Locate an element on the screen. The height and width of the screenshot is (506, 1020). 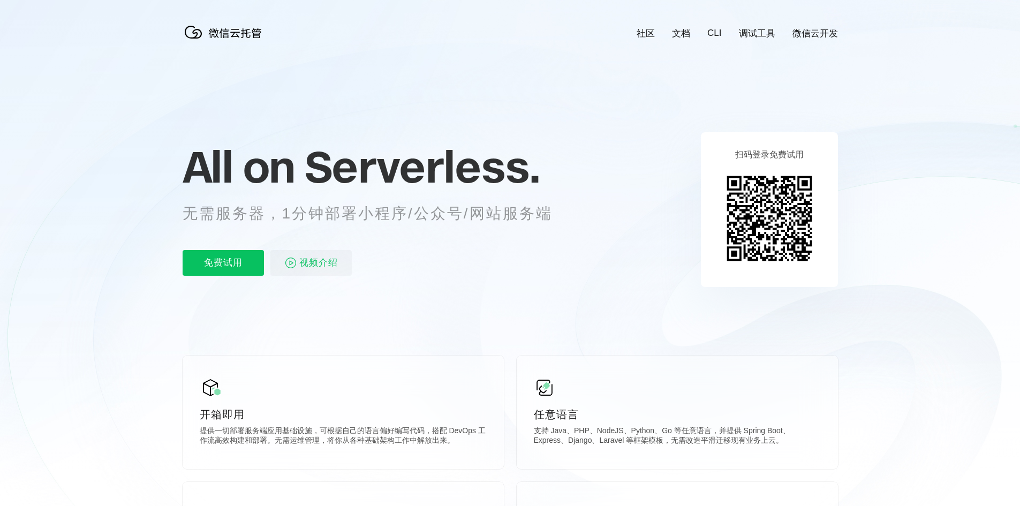
a: 文档 is located at coordinates (681, 33).